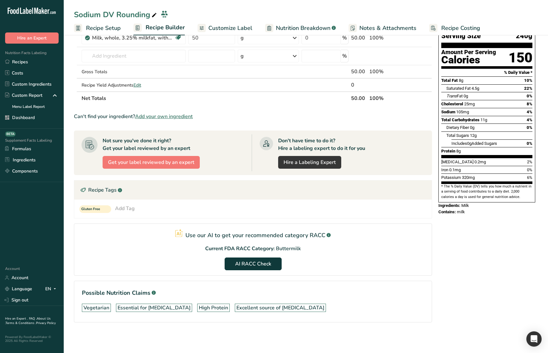 This screenshot has height=353, width=548. I want to click on span: Ingredients:, so click(449, 205).